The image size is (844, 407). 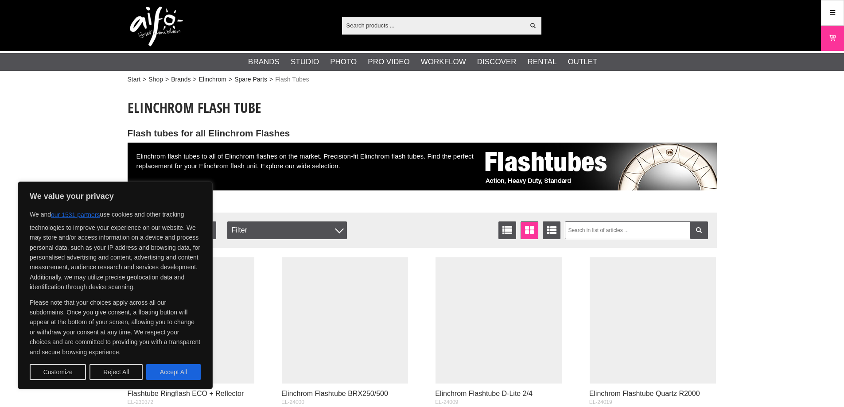 What do you see at coordinates (444, 62) in the screenshot?
I see `a: Workflow` at bounding box center [444, 62].